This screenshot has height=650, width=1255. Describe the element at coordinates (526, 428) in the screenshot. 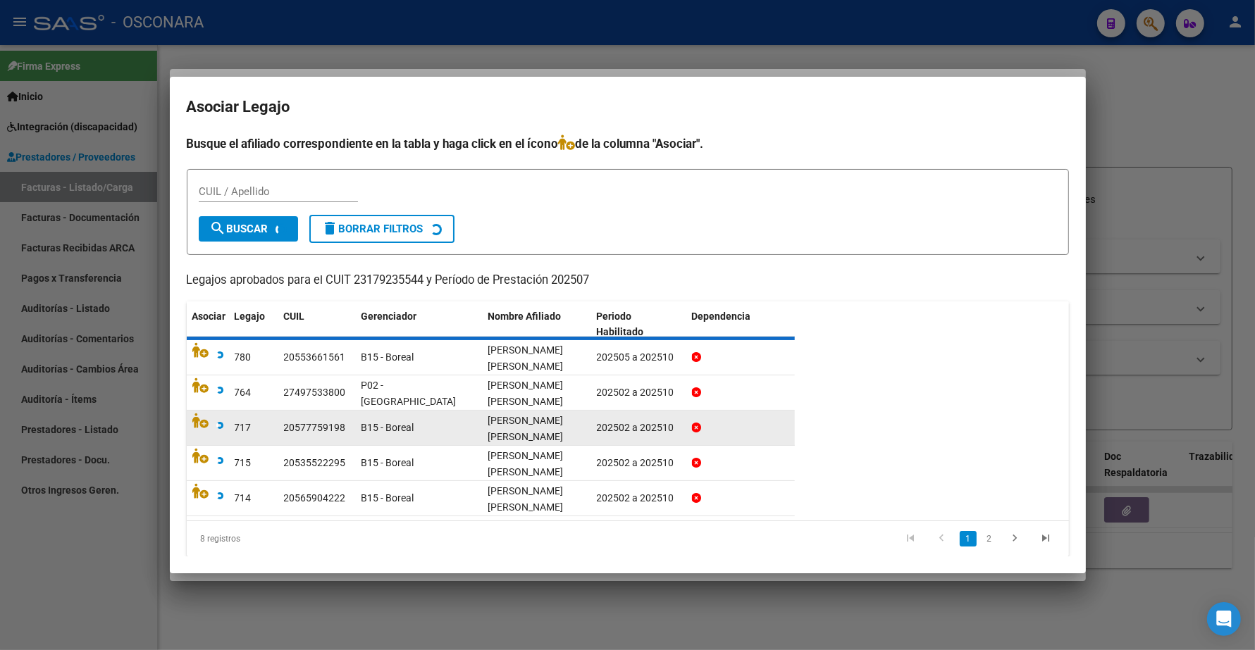

I see `span: CHAVERO IBAÑEZ SALVADOR IGNACIO` at that location.